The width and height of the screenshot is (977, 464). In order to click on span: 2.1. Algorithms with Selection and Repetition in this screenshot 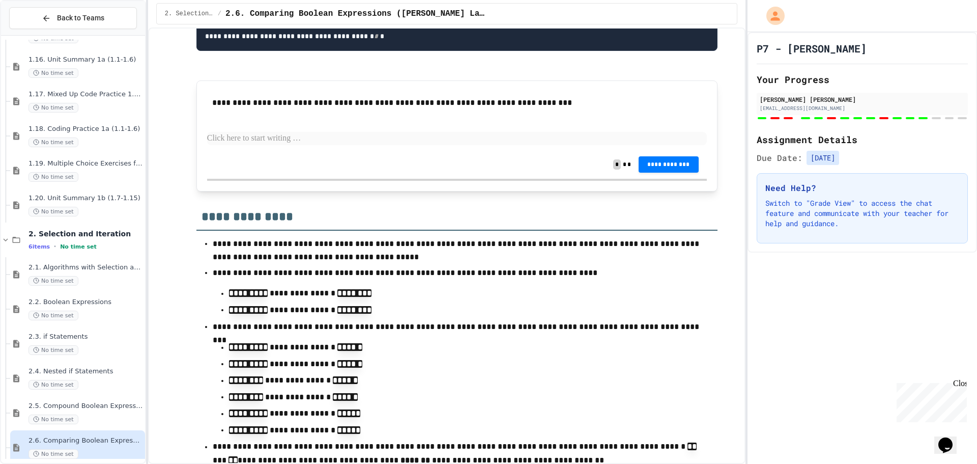, I will do `click(86, 267)`.